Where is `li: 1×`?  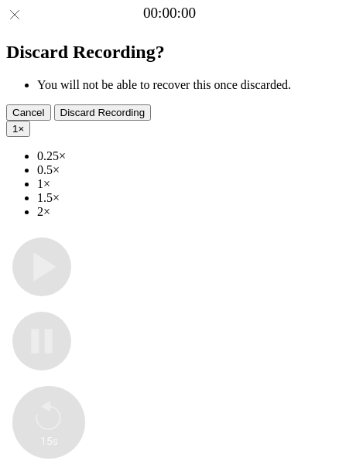
li: 1× is located at coordinates (185, 184).